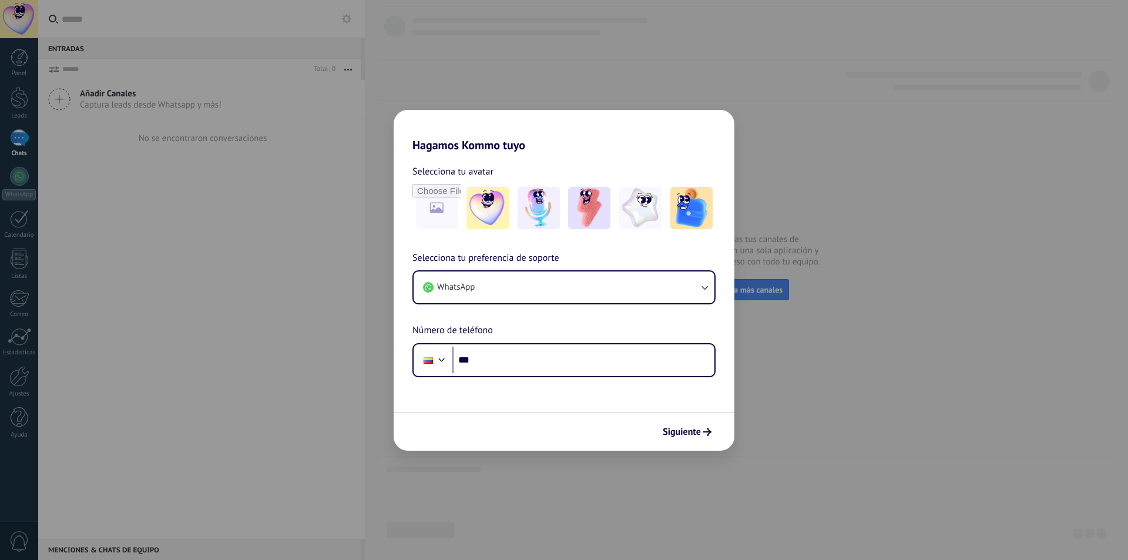 The width and height of the screenshot is (1128, 560). Describe the element at coordinates (640, 208) in the screenshot. I see `img: -4.jpeg` at that location.